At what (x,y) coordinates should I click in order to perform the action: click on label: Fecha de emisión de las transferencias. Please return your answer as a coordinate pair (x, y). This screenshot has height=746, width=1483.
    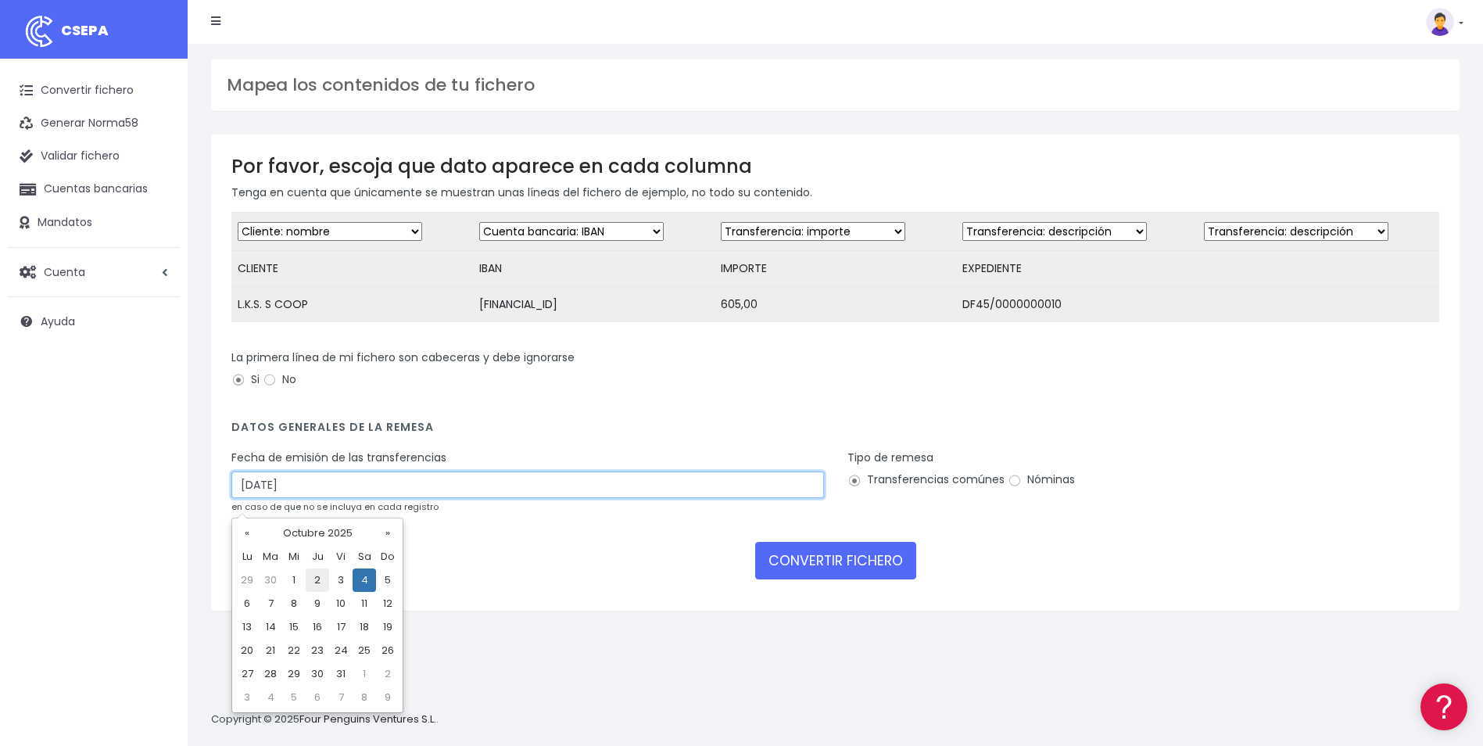
    Looking at the image, I should click on (339, 457).